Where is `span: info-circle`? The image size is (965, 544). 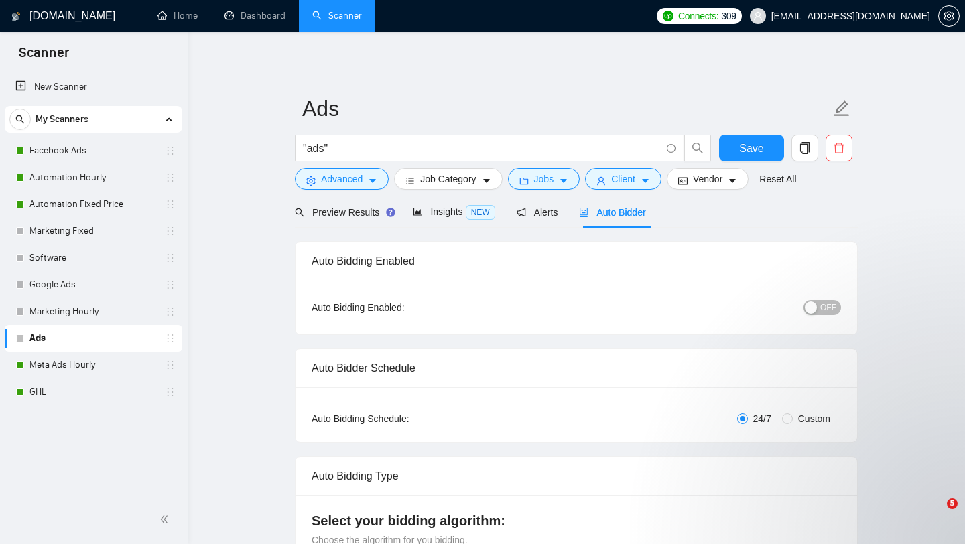 span: info-circle is located at coordinates (671, 148).